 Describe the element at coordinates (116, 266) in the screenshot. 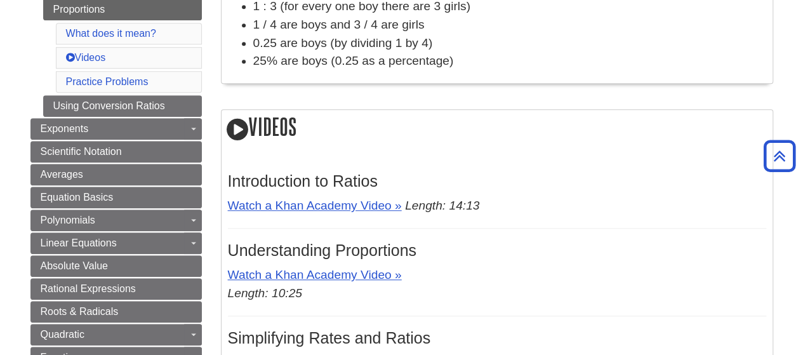

I see `a: Absolute Value` at that location.